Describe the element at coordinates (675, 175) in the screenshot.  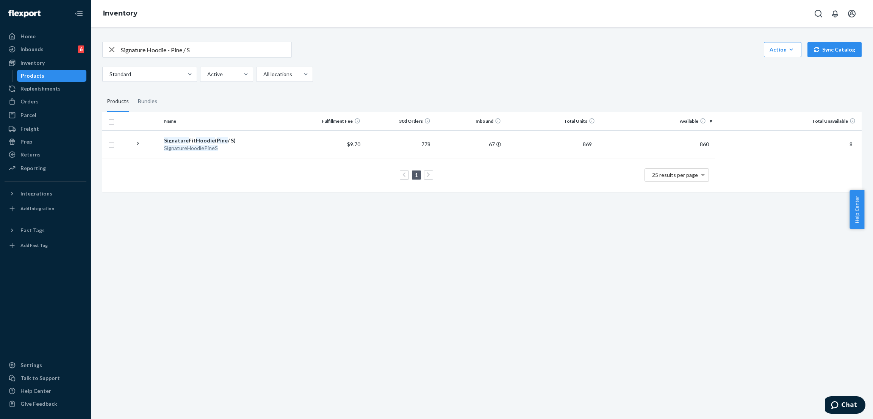
I see `span: 25 results per page` at that location.